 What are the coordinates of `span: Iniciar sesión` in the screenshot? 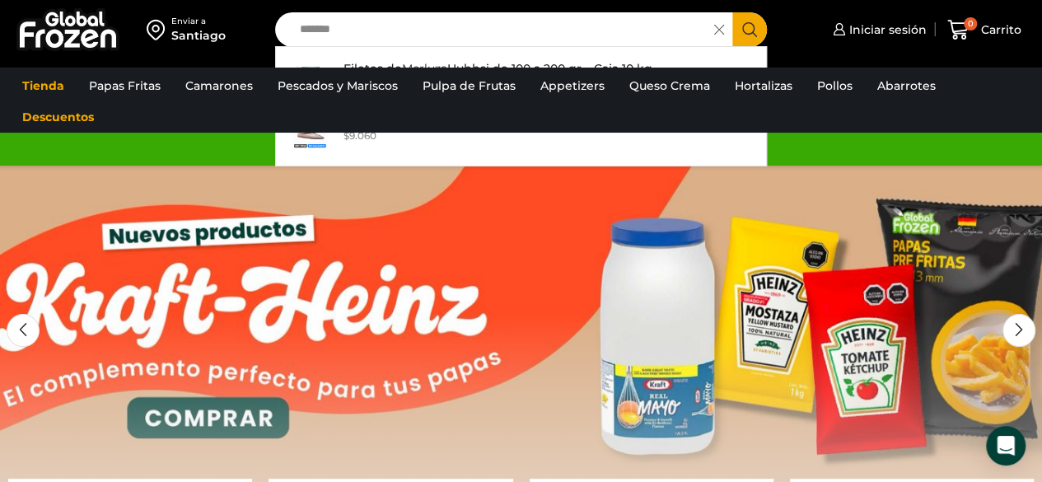 It's located at (886, 30).